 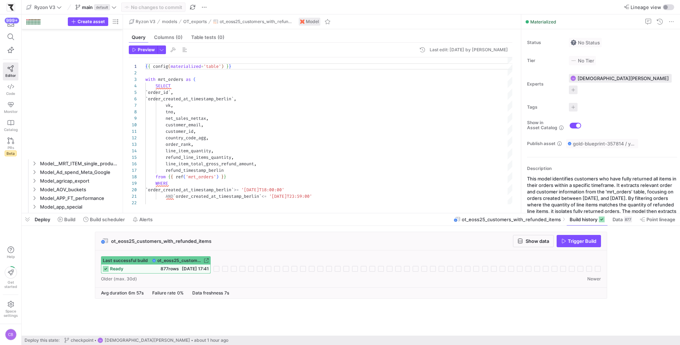 I want to click on span: ot_eoss25_customers_with_refunded_items, so click(x=511, y=219).